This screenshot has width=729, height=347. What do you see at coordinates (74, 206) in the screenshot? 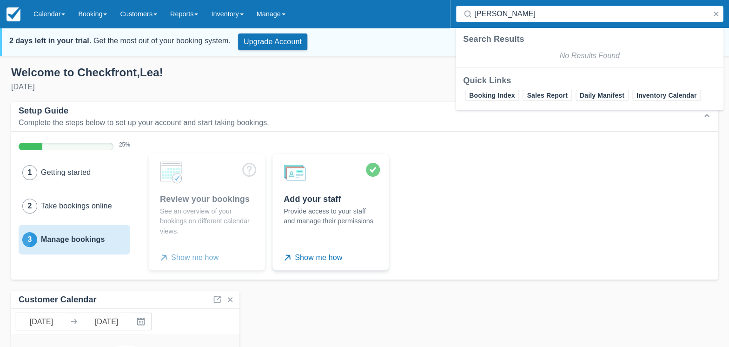
I see `button: 2Take bookings online` at bounding box center [74, 206].